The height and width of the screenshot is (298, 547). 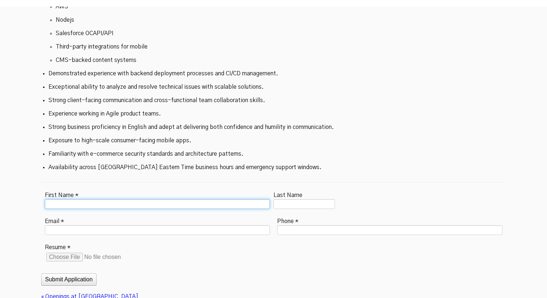 I want to click on p: Strong business proficiency in English and adept at delivering both confidence and humility in co..., so click(x=274, y=127).